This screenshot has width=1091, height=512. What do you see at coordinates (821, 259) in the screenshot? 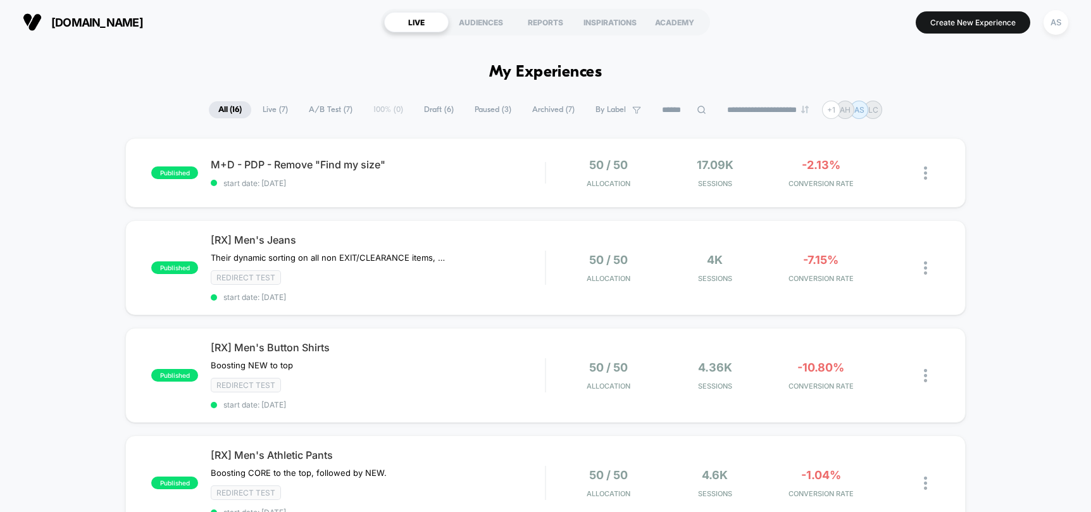
I see `span: -7.15%` at bounding box center [821, 259].